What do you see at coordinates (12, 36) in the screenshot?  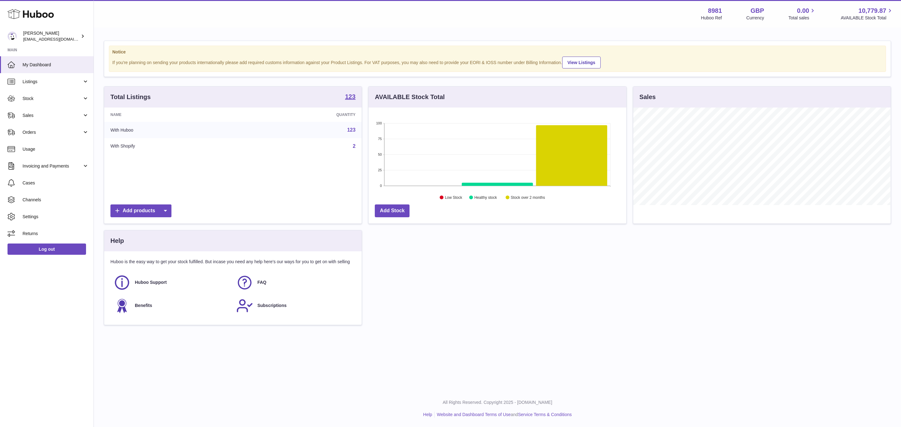 I see `img: internalAdmin-8981@internal.huboo.com` at bounding box center [12, 36].